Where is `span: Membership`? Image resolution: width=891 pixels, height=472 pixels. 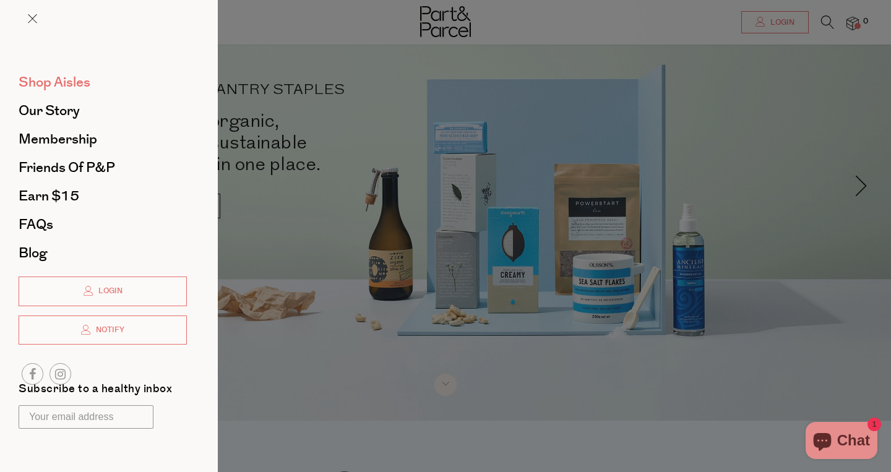 span: Membership is located at coordinates (58, 139).